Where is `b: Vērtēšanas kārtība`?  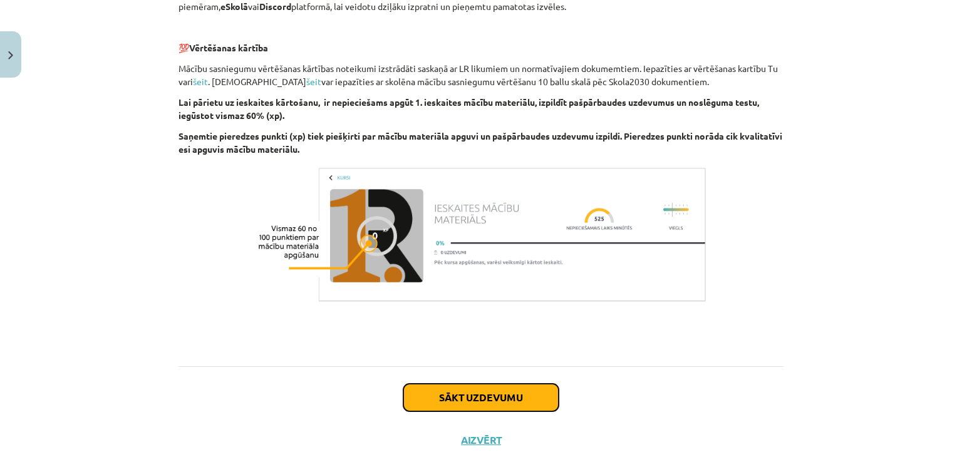 b: Vērtēšanas kārtība is located at coordinates (228, 48).